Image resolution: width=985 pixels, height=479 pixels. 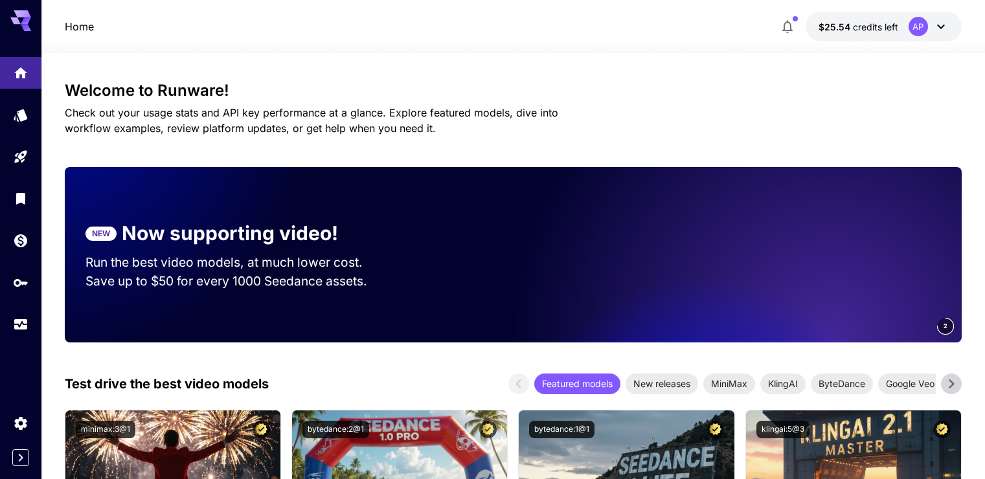 I want to click on div: Playground, so click(x=21, y=157).